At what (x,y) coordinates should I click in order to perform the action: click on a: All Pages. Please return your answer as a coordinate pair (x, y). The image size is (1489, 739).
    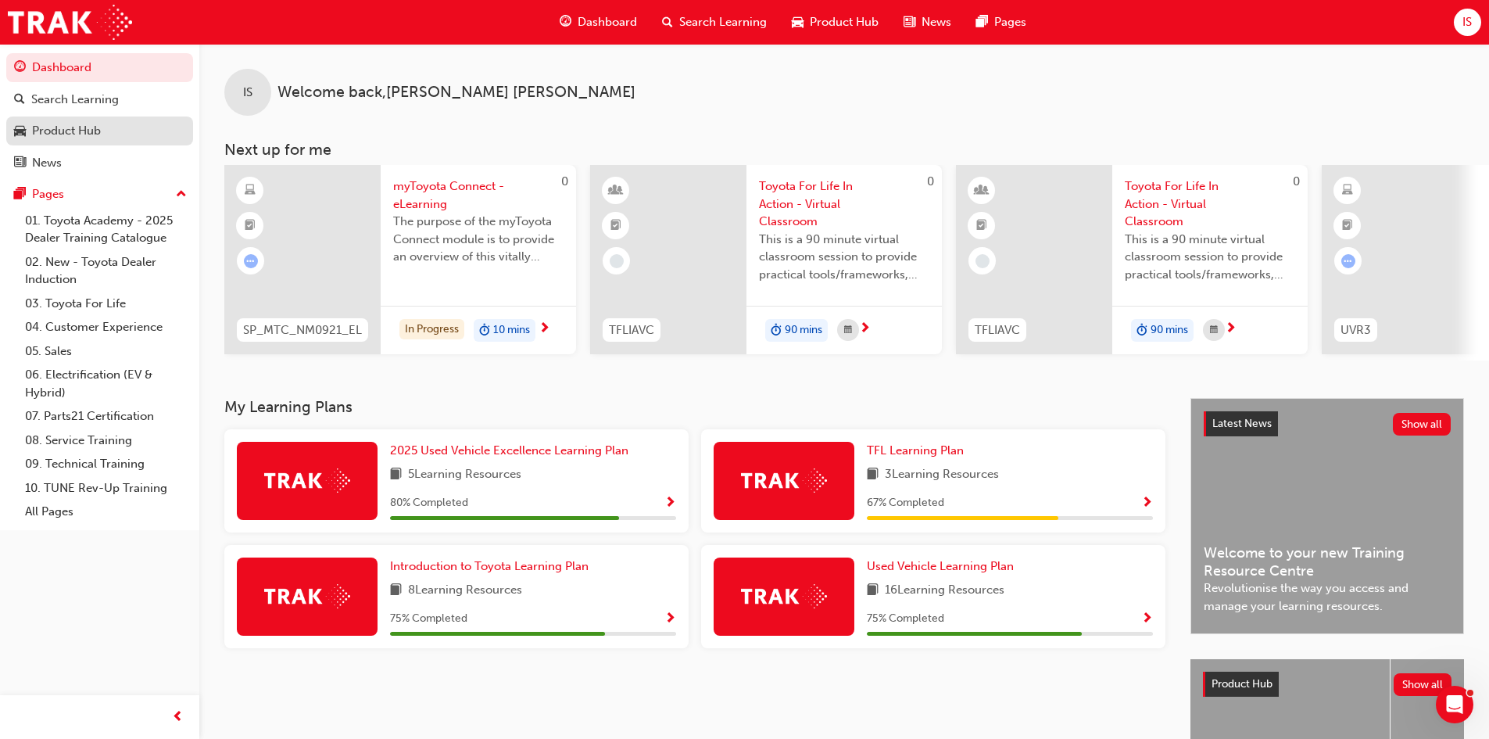
    Looking at the image, I should click on (106, 511).